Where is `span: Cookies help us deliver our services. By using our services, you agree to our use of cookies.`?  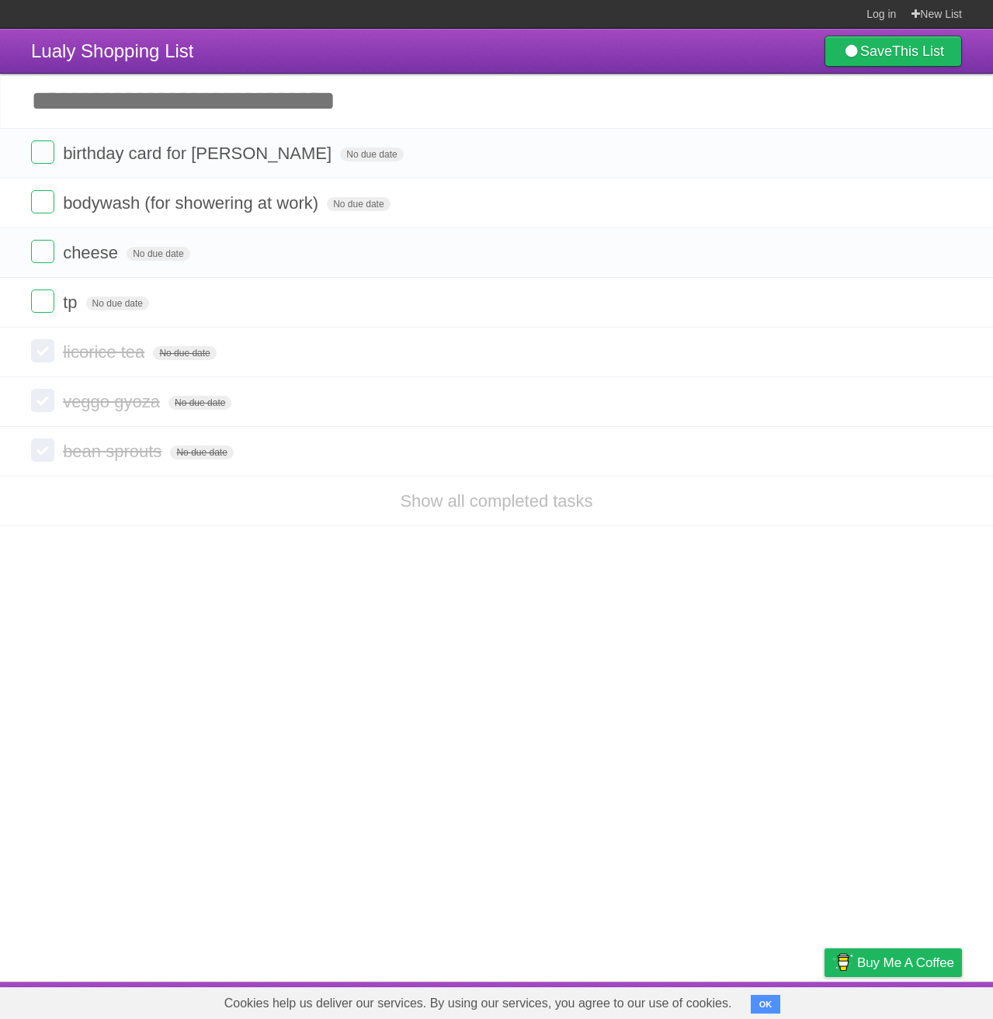 span: Cookies help us deliver our services. By using our services, you agree to our use of cookies. is located at coordinates (478, 1004).